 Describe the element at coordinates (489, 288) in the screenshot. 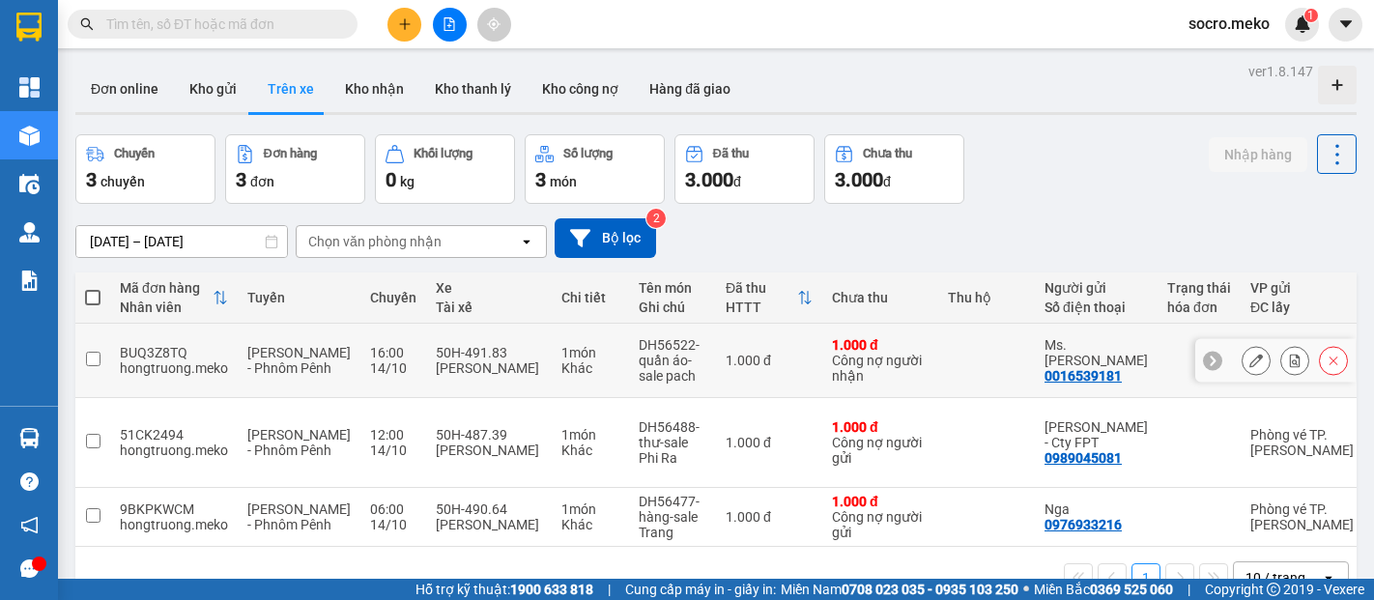

I see `div: Xe` at that location.